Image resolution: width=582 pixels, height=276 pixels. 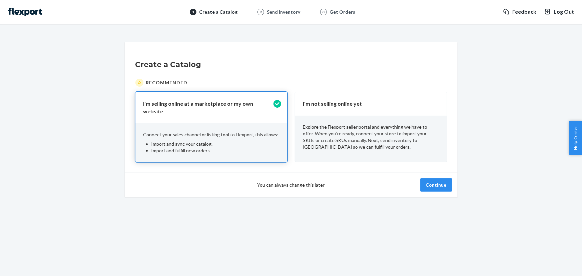 What do you see at coordinates (291, 65) in the screenshot?
I see `h1: Create a Catalog` at bounding box center [291, 65].